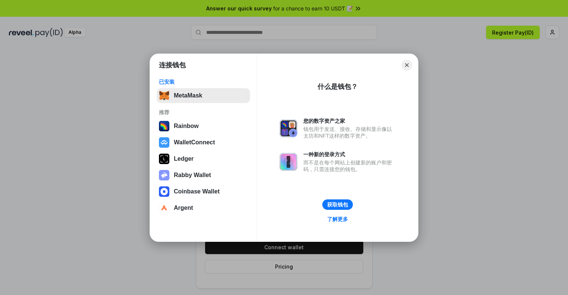 The image size is (568, 295). I want to click on div: 获取钱包, so click(338, 205).